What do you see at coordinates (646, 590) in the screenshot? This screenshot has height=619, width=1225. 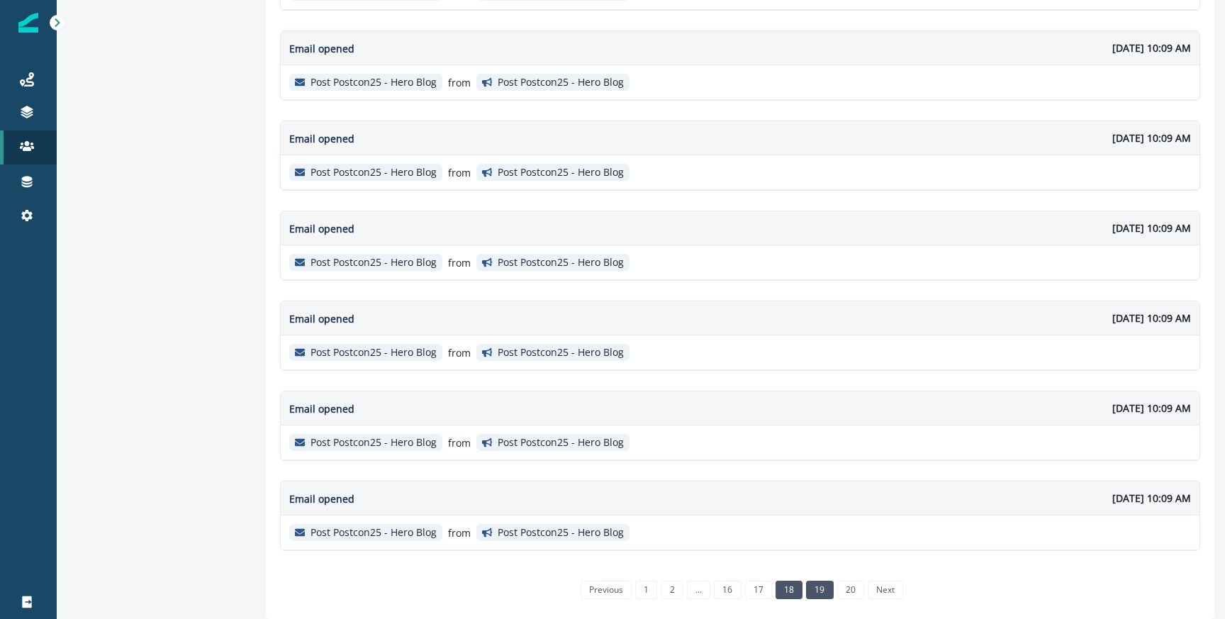 I see `a: Page 1` at bounding box center [646, 590].